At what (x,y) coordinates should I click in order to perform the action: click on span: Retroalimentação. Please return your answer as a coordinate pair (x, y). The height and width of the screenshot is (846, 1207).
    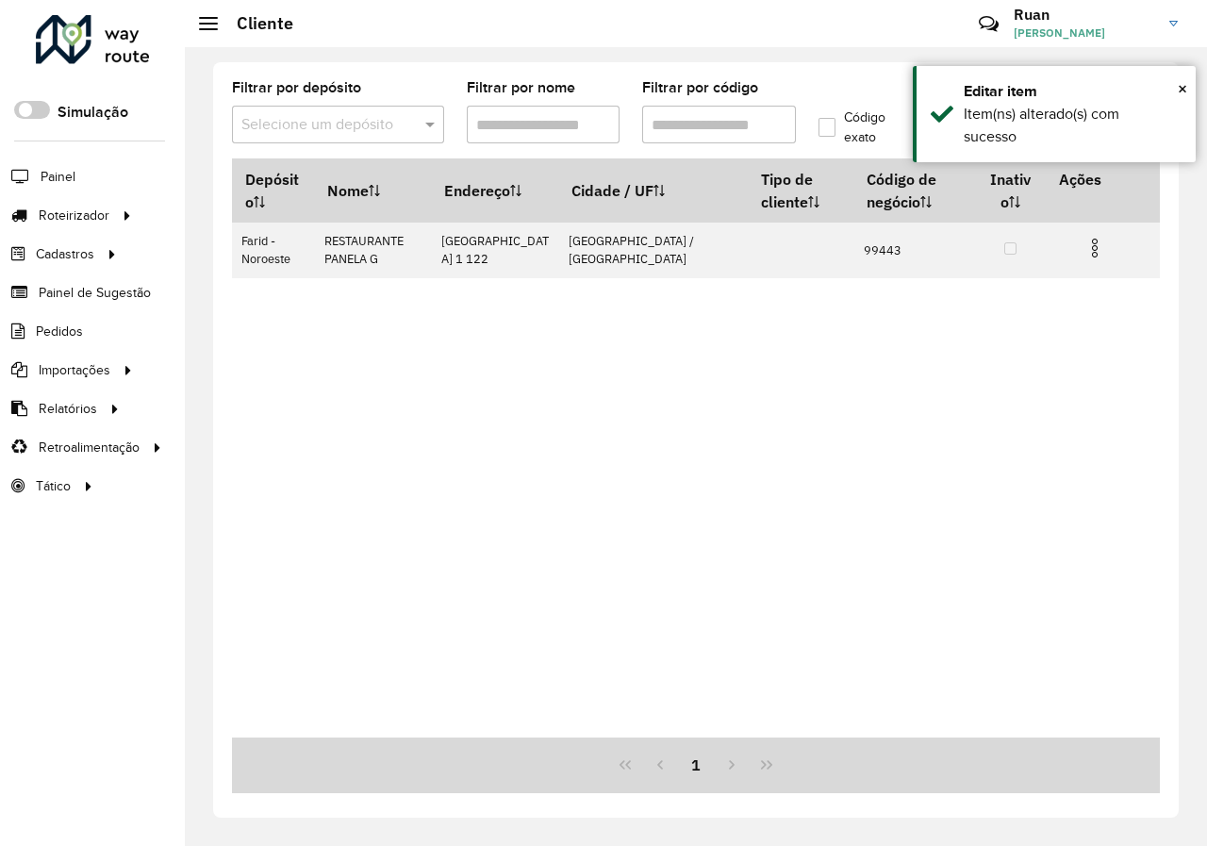
    Looking at the image, I should click on (89, 447).